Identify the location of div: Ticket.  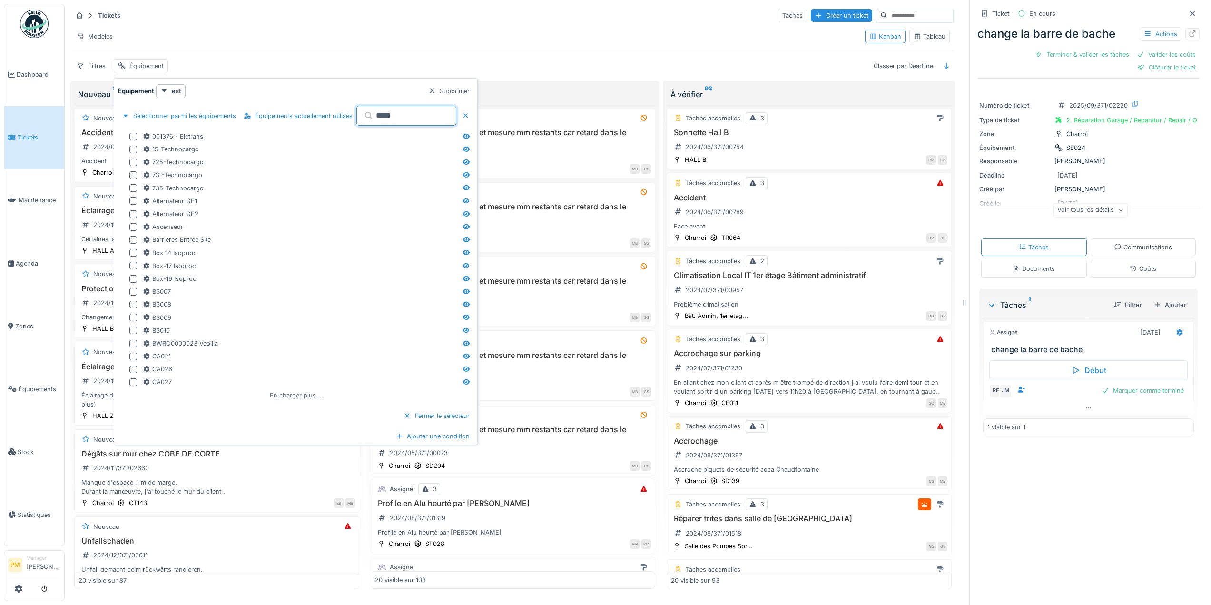
(1001, 13).